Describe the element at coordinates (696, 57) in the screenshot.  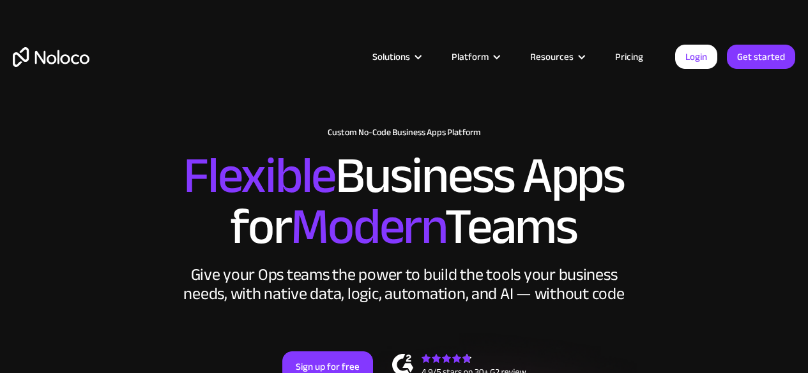
I see `a: Login` at that location.